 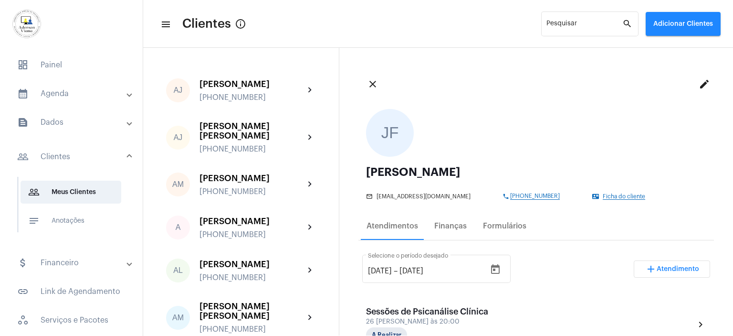 What do you see at coordinates (74, 94) in the screenshot?
I see `mat-expansion-panel-header: sidenav iconAgenda` at bounding box center [74, 94].